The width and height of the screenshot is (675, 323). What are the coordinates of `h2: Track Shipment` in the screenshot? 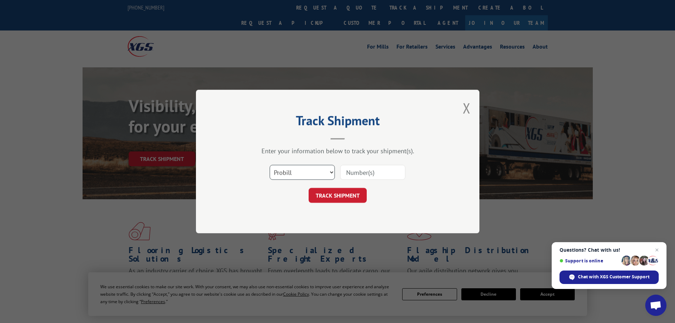 It's located at (338, 122).